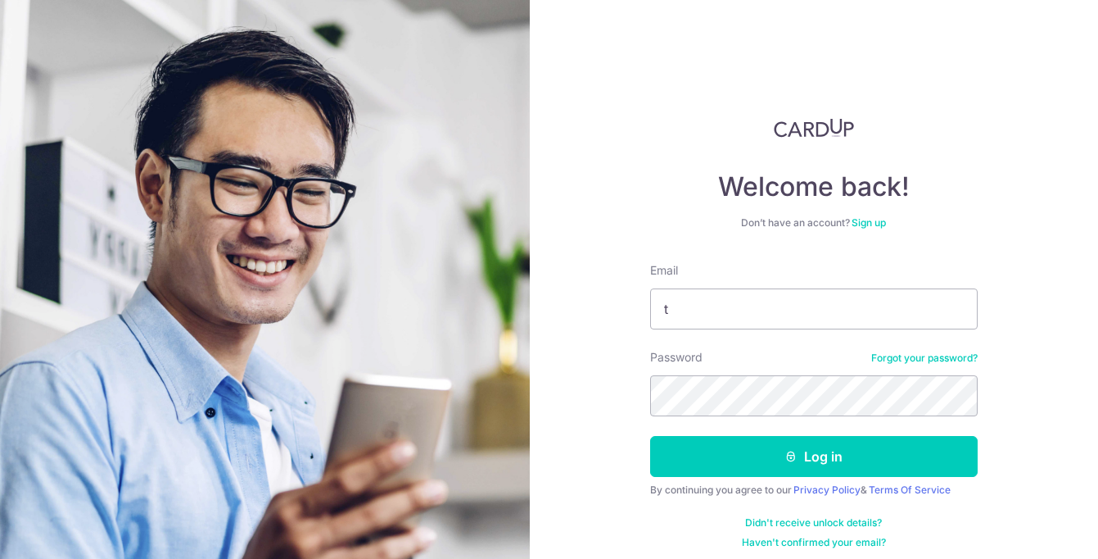 Image resolution: width=1098 pixels, height=559 pixels. I want to click on label: Password, so click(677, 357).